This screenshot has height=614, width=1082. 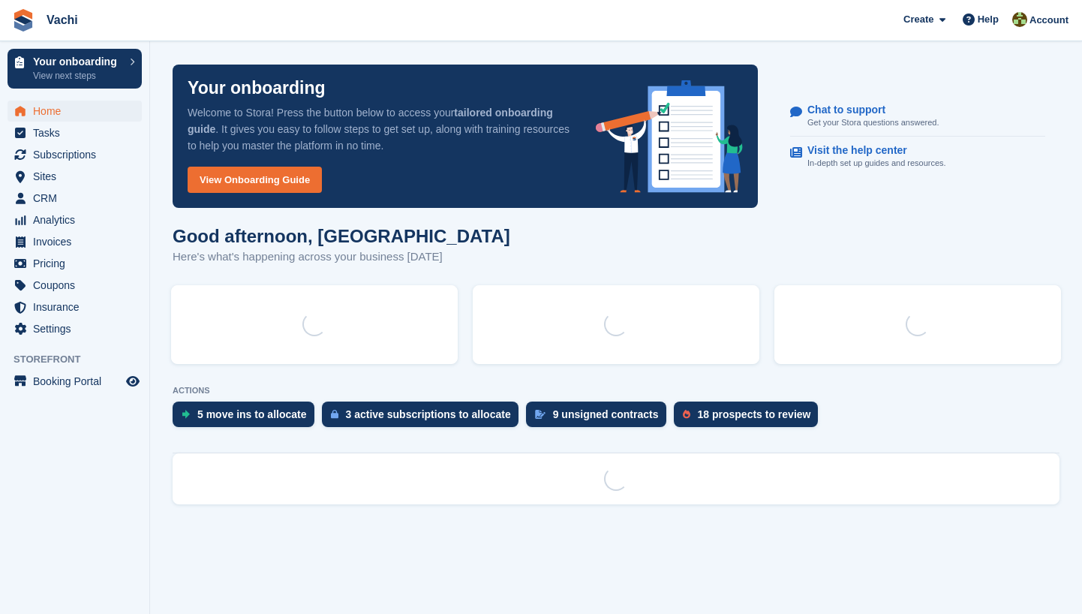 I want to click on span: Insurance, so click(x=78, y=307).